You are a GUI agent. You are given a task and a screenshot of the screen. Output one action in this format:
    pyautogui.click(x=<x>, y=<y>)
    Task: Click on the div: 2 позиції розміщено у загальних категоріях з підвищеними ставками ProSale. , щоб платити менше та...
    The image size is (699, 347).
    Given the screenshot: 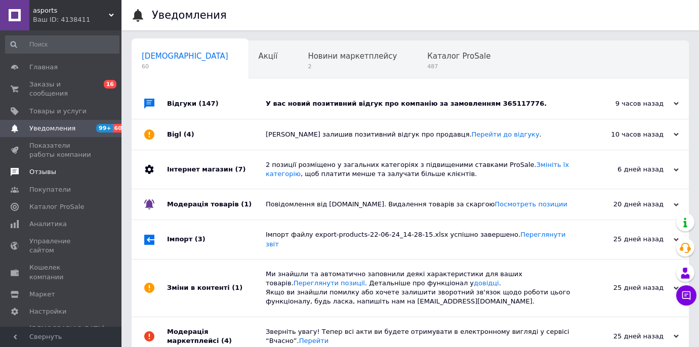 What is the action you would take?
    pyautogui.click(x=422, y=170)
    